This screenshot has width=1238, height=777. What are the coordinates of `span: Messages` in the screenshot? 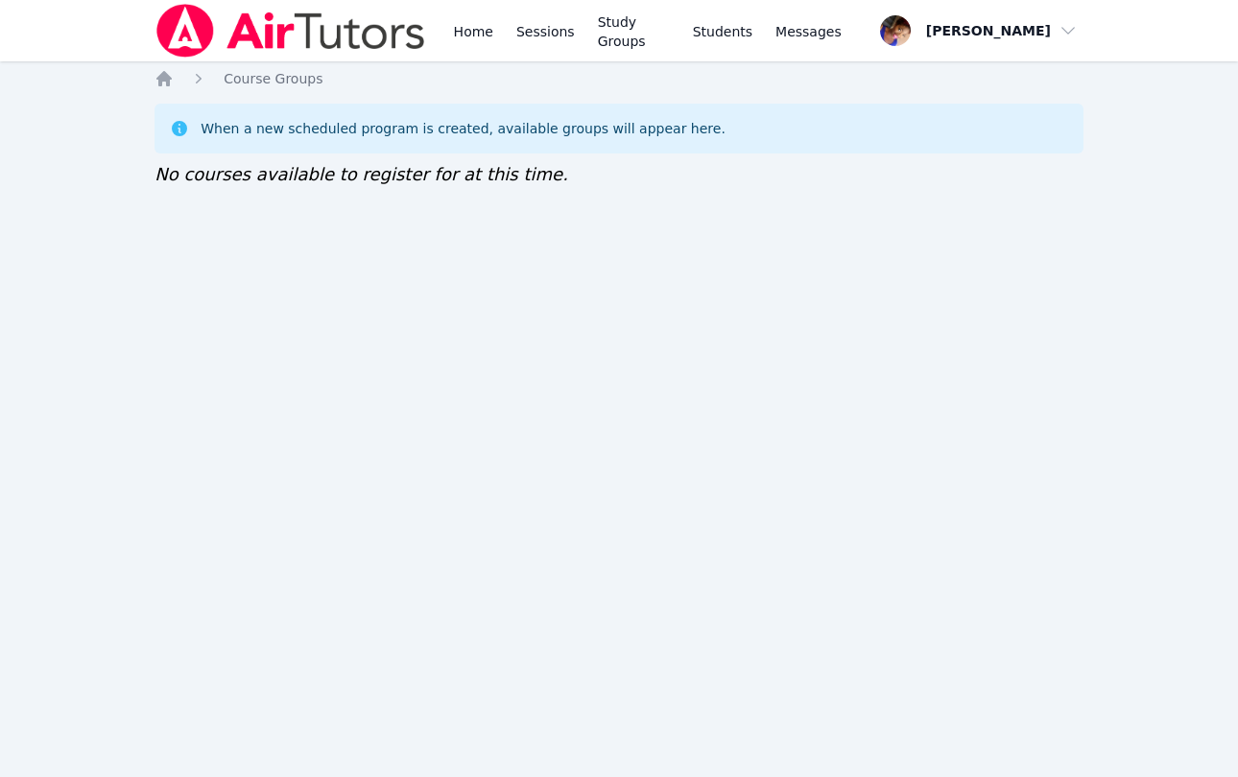 It's located at (808, 32).